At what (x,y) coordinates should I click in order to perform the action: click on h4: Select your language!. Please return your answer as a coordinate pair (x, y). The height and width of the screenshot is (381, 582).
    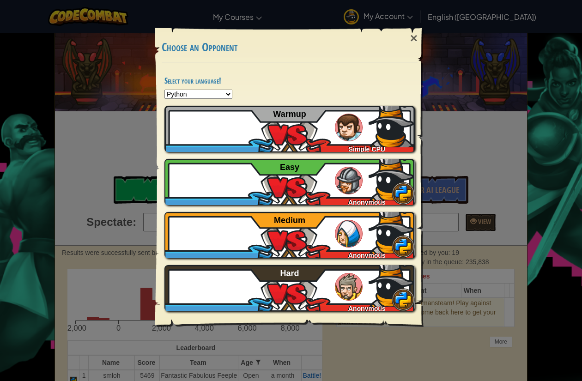
    Looking at the image, I should click on (290, 80).